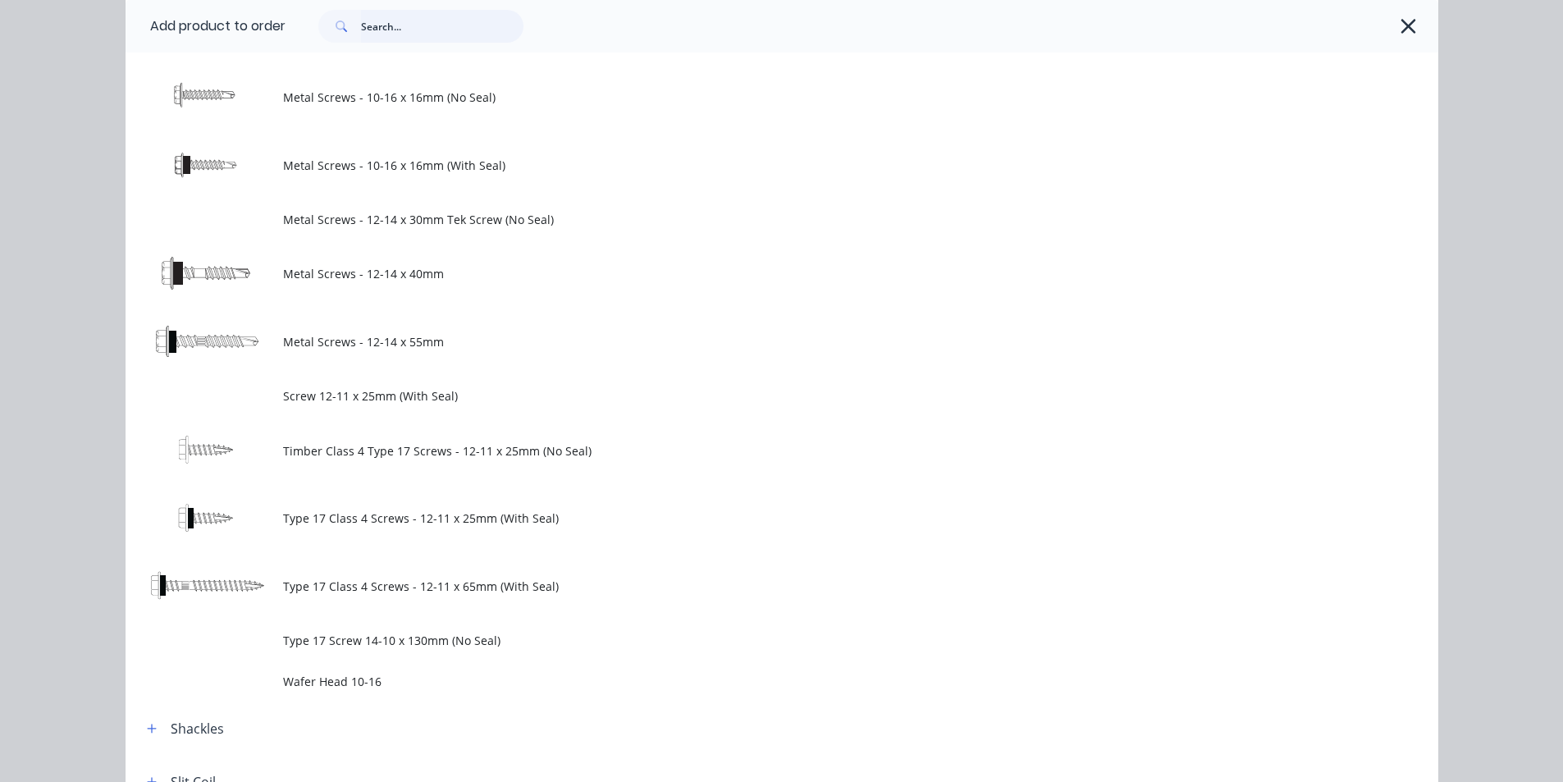  I want to click on span: Type 17 Class 4 Screws - 12-11 x 65mm (With Seal), so click(745, 586).